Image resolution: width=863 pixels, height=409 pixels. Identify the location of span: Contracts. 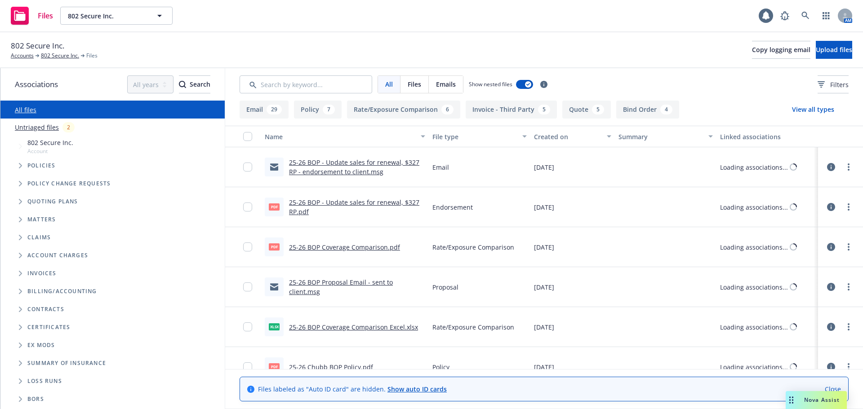
(46, 310).